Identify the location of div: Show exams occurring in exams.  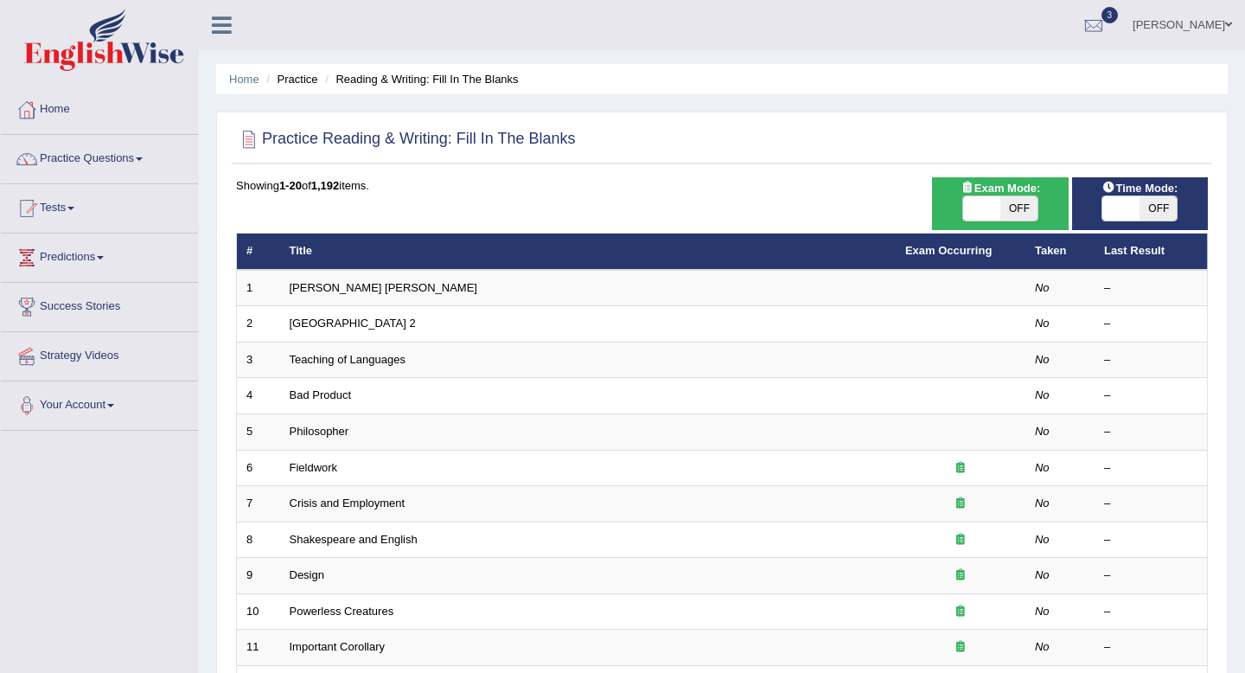
(1000, 203).